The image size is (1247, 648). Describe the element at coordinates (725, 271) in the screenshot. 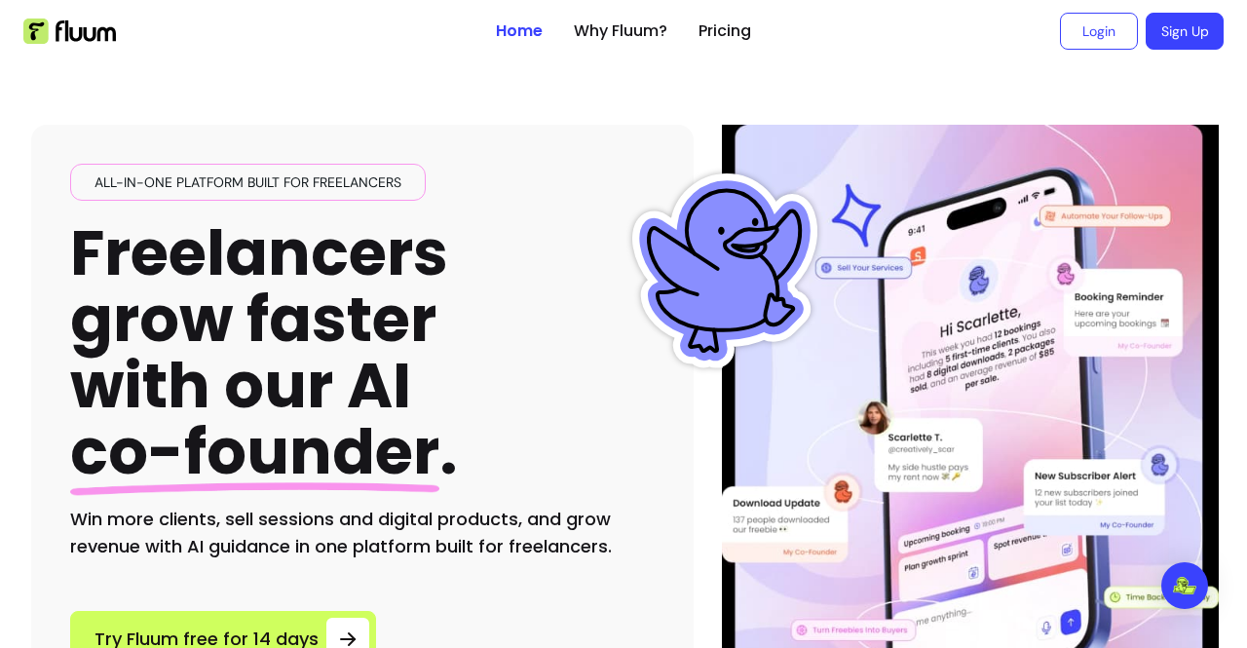

I see `img: Fluum Duck sticker` at that location.